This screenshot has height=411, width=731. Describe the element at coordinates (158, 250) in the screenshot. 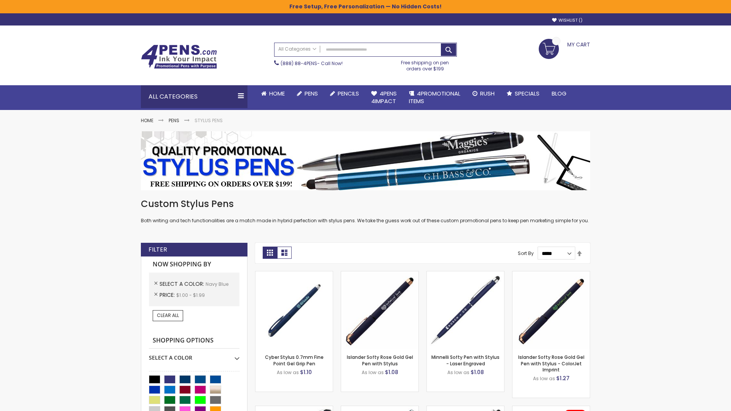

I see `strong: Filter` at that location.